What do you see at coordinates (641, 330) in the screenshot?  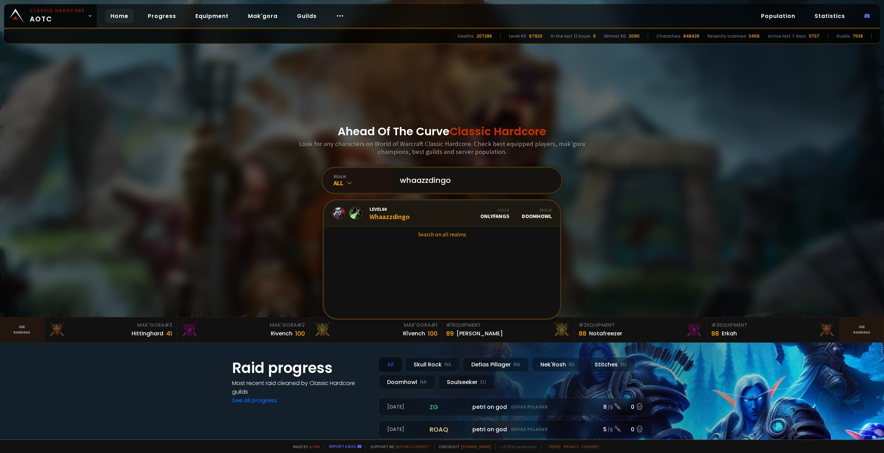 I see `a: #2Equipment88Notafreezer` at bounding box center [641, 330].